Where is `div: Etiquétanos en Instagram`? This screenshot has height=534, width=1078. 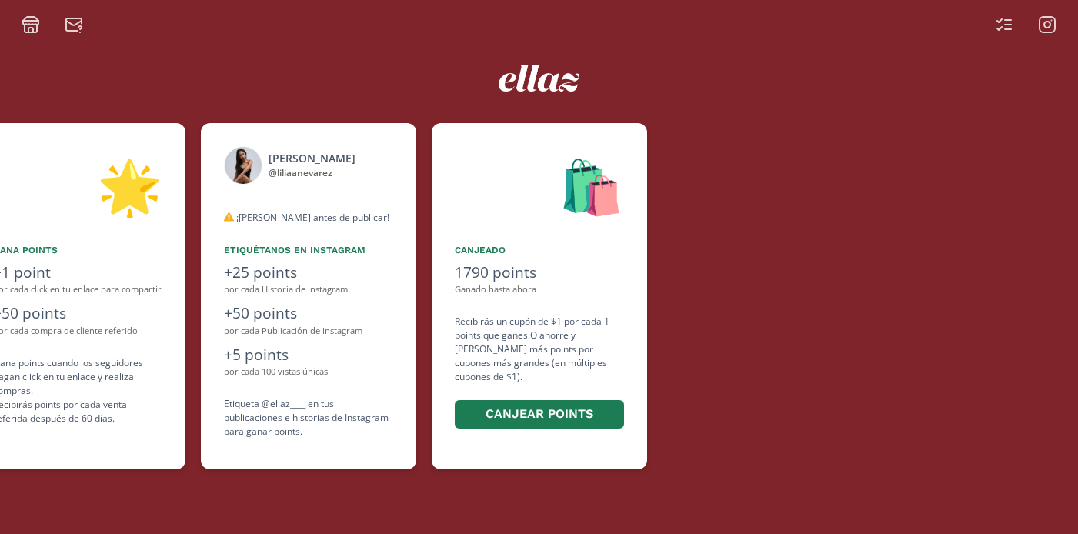 div: Etiquétanos en Instagram is located at coordinates (309, 250).